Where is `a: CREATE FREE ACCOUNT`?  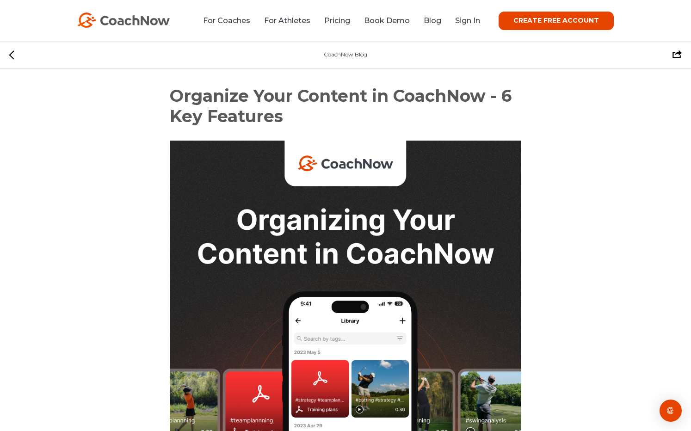 a: CREATE FREE ACCOUNT is located at coordinates (556, 21).